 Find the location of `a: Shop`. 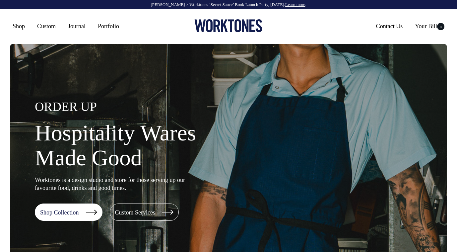

a: Shop is located at coordinates (19, 26).